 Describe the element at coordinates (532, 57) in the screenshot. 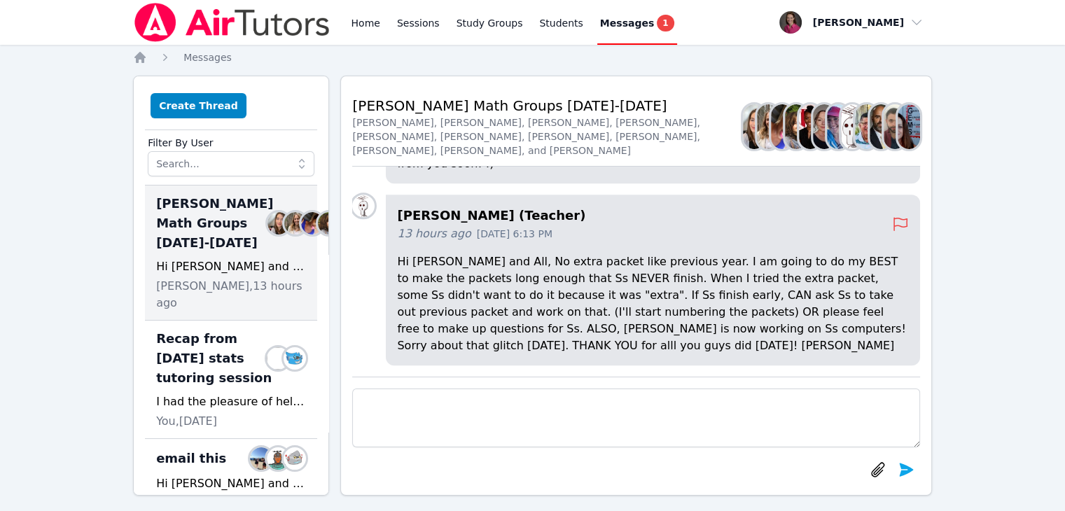

I see `nav: Breadcrumb` at that location.